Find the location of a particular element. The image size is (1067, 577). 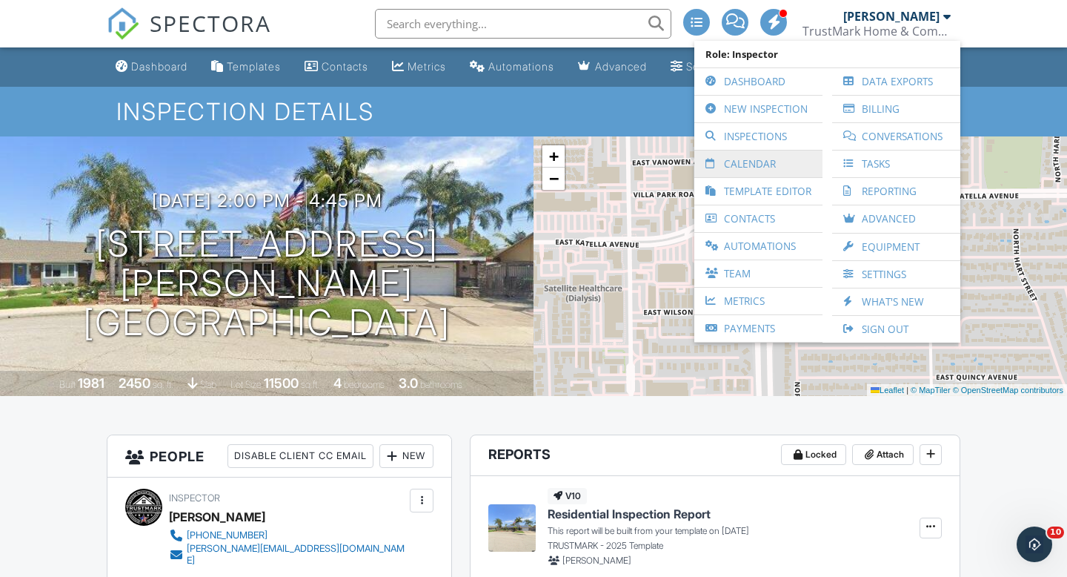

a: Payments is located at coordinates (758, 328).